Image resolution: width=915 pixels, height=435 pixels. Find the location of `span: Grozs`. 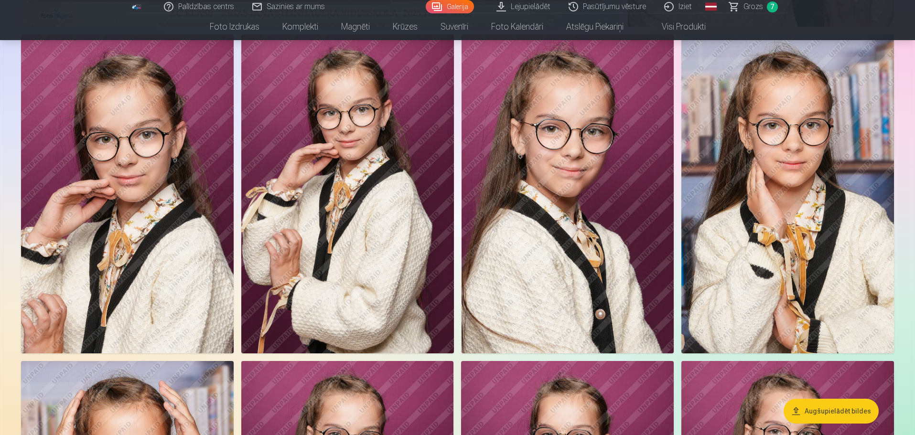

span: Grozs is located at coordinates (753, 7).